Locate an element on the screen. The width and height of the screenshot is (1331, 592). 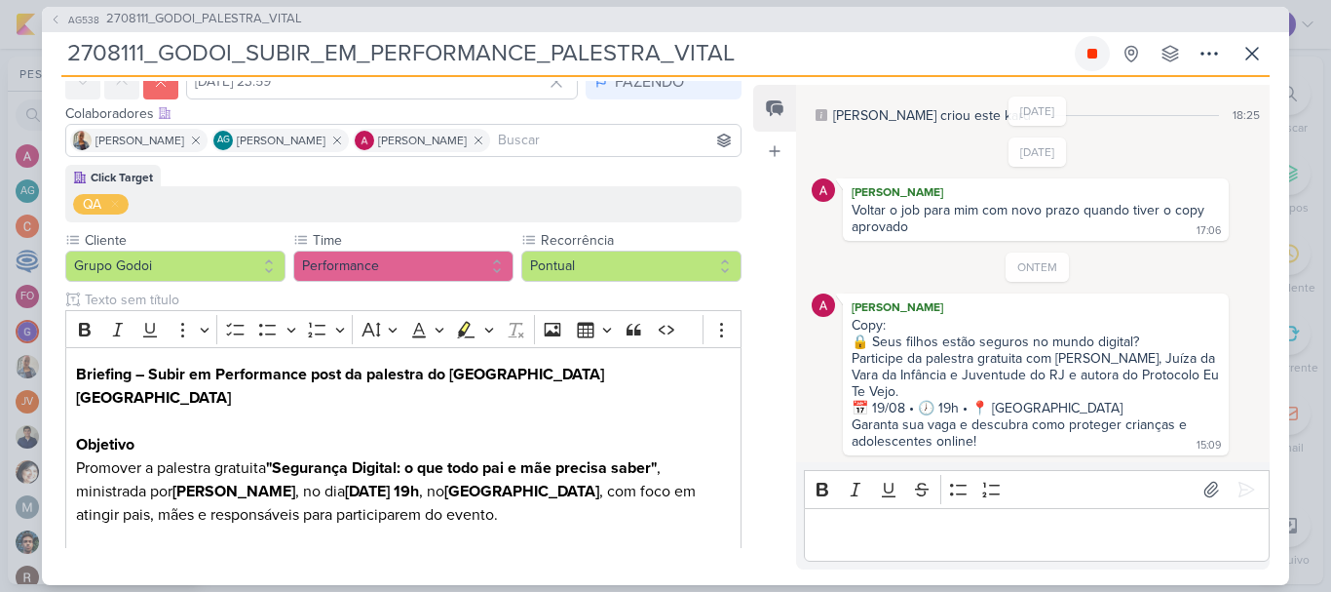
strong: "Segurança Digital: o que todo pai e mãe precisa saber" is located at coordinates (461, 468).